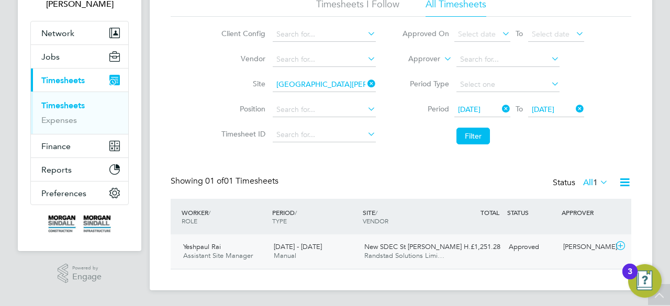 The image size is (670, 306). I want to click on span: 1, so click(595, 183).